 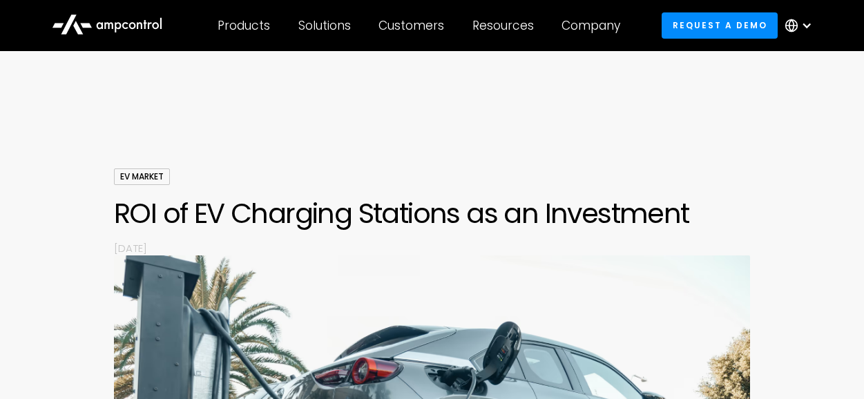 What do you see at coordinates (591, 26) in the screenshot?
I see `div: Company` at bounding box center [591, 26].